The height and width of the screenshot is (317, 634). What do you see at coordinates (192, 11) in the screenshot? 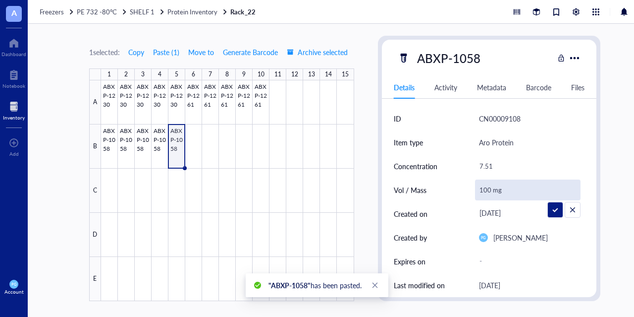
I see `span: Protein Inventory` at bounding box center [192, 11].